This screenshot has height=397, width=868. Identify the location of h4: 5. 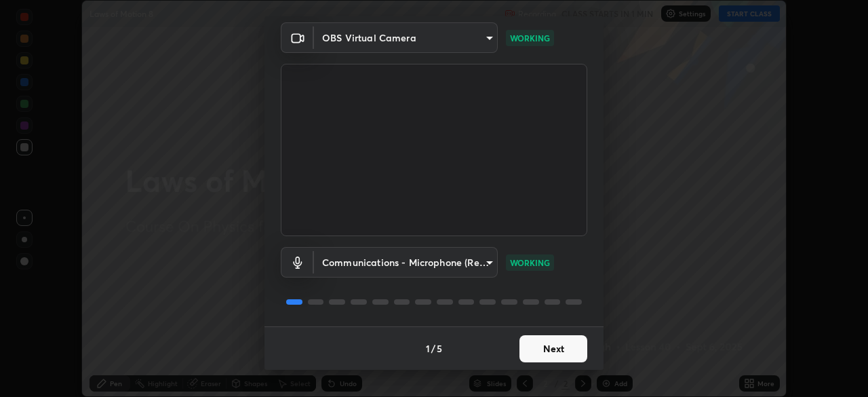
(439, 348).